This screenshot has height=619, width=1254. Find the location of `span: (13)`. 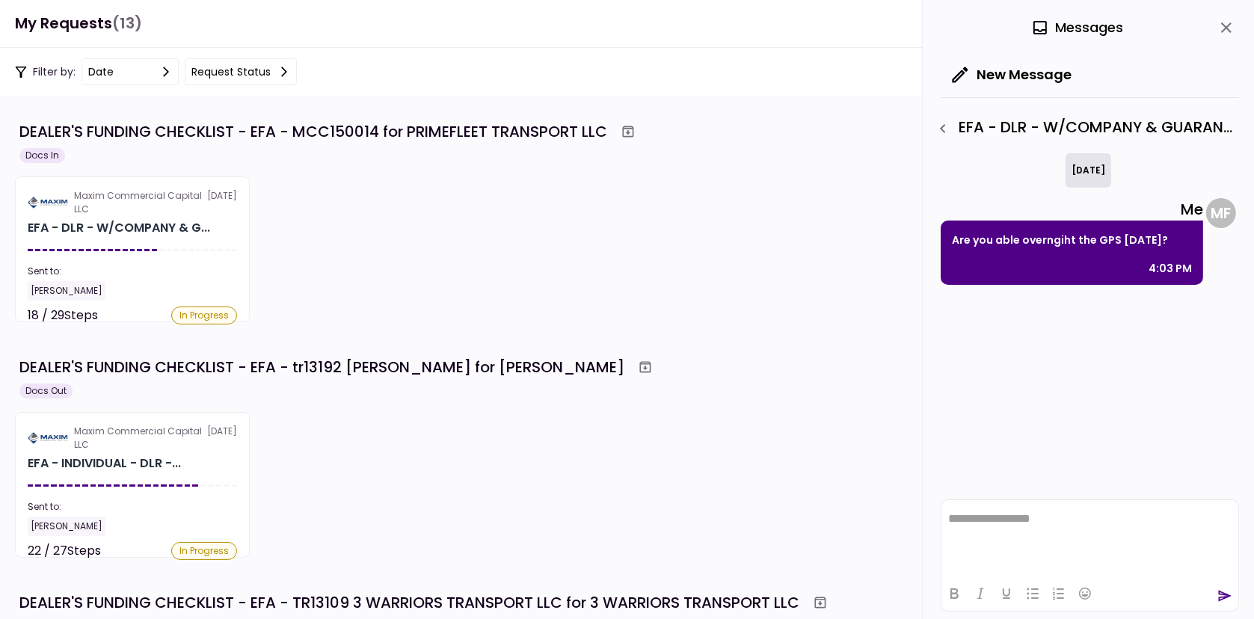

span: (13) is located at coordinates (127, 23).